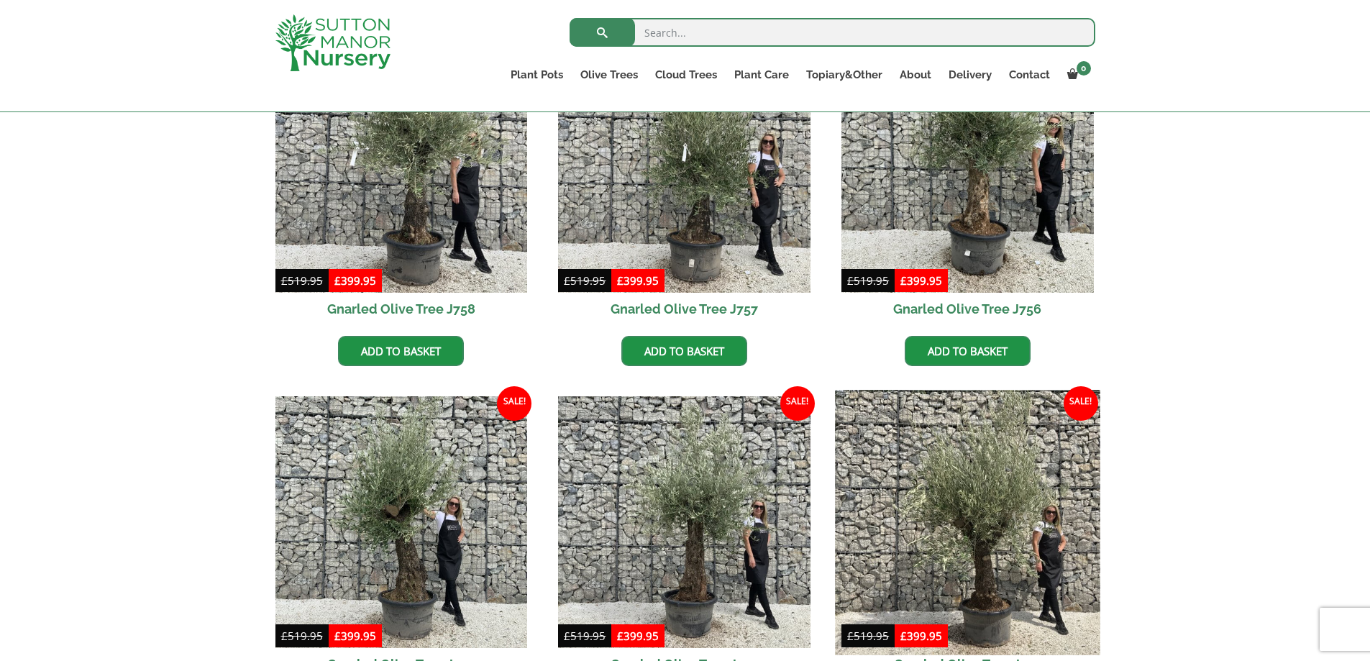 The height and width of the screenshot is (661, 1370). What do you see at coordinates (401, 166) in the screenshot?
I see `img: Gnarled Olive Tree J758` at bounding box center [401, 166].